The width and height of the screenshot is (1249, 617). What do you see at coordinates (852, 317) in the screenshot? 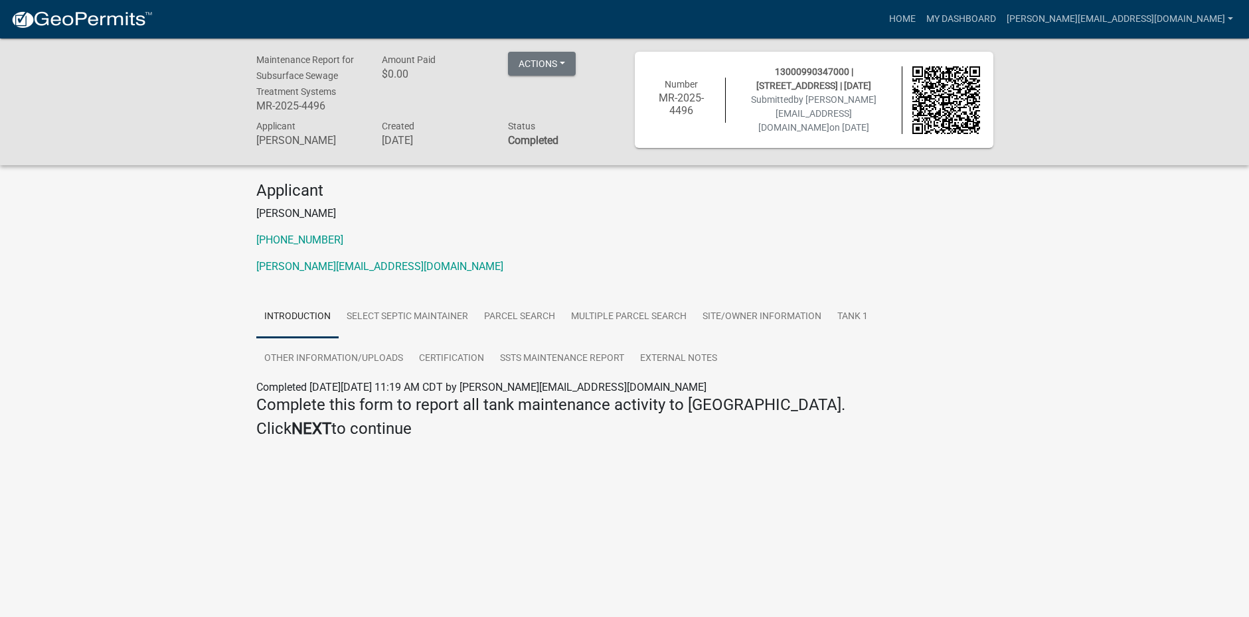
I see `a: Tank 1` at bounding box center [852, 317].